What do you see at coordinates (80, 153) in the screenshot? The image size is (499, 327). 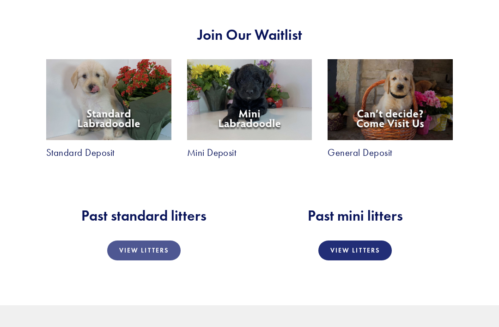 I see `a: Standard Deposit` at bounding box center [80, 153].